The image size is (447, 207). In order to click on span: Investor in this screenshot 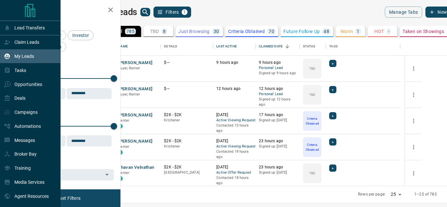, I will do `click(81, 35)`.